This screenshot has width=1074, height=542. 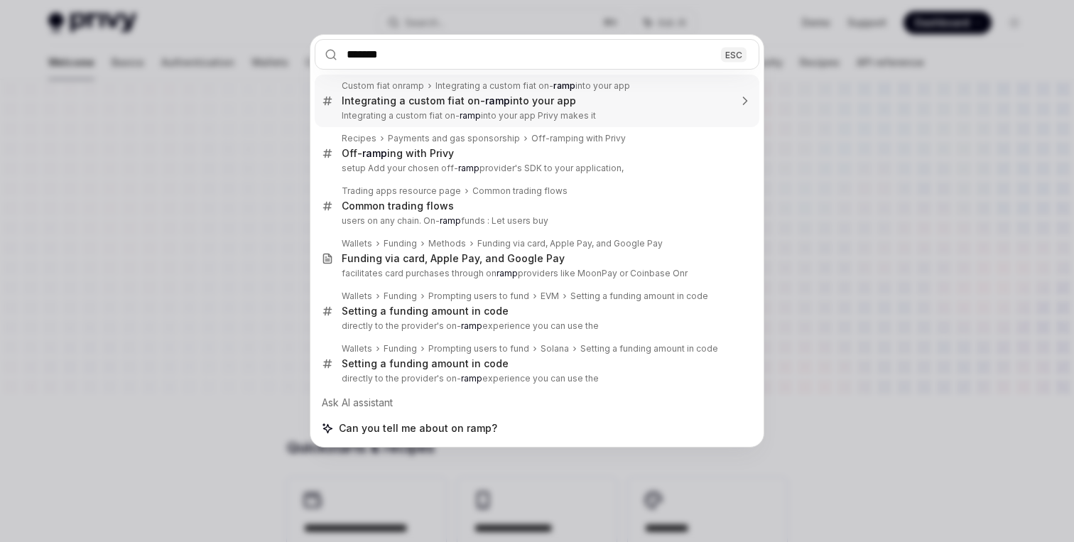 I want to click on div: Methods, so click(x=447, y=244).